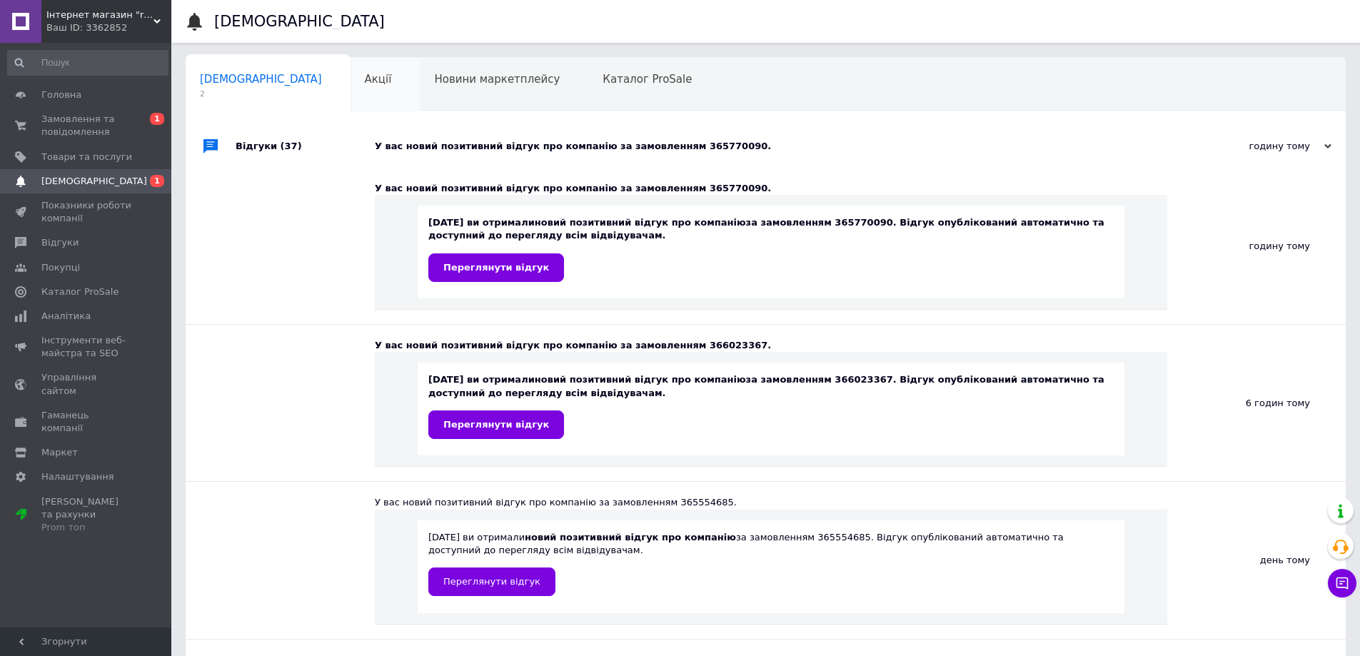 Image resolution: width=1360 pixels, height=656 pixels. I want to click on input: Пошук, so click(88, 63).